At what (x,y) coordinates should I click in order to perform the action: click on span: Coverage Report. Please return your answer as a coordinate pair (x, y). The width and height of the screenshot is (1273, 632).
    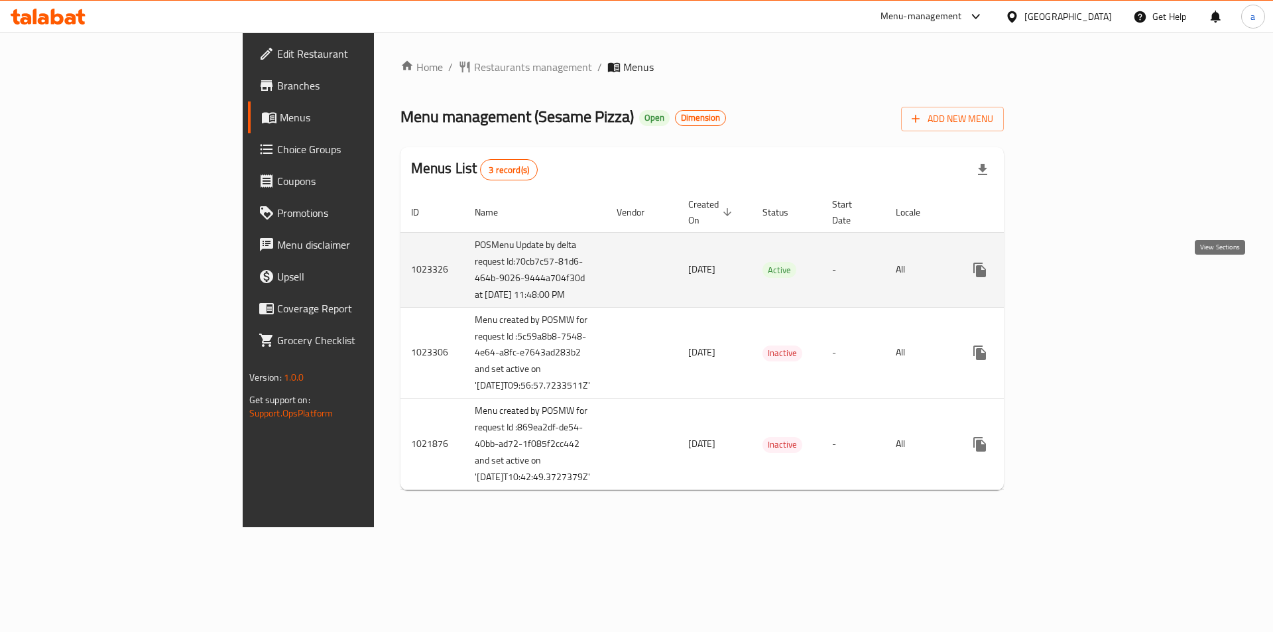
    Looking at the image, I should click on (361, 308).